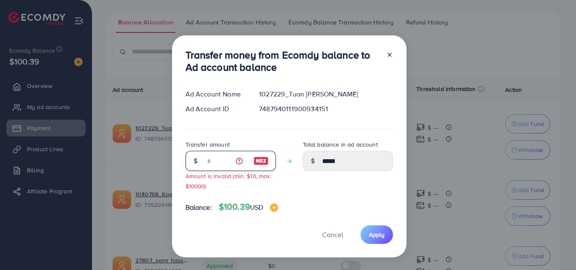  What do you see at coordinates (207, 145) in the screenshot?
I see `label: Transfer amount` at bounding box center [207, 145].